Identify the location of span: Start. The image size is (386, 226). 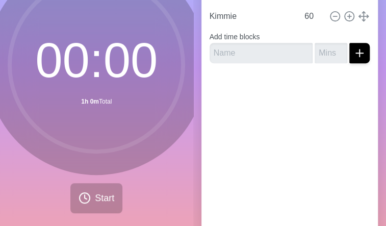
(105, 198).